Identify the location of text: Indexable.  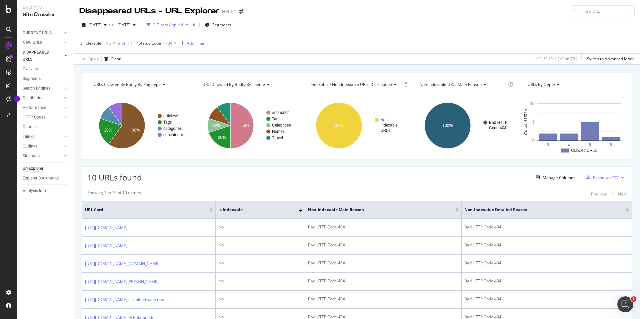
(389, 125).